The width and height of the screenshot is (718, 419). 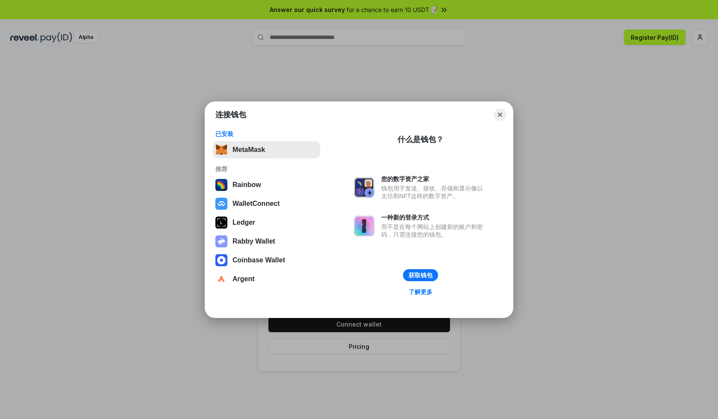 What do you see at coordinates (434, 179) in the screenshot?
I see `div: 您的数字资产之家` at bounding box center [434, 179].